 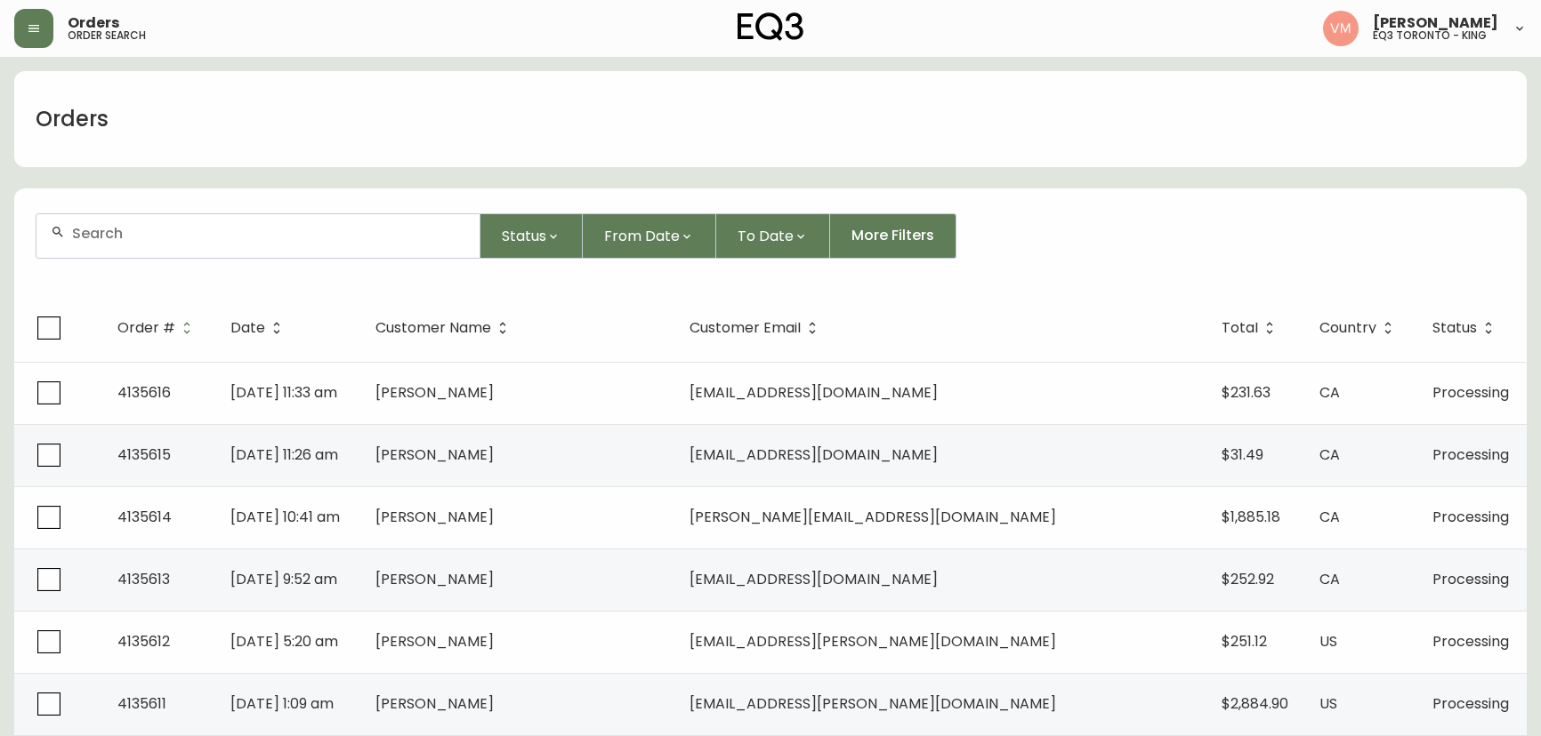 What do you see at coordinates (1251, 517) in the screenshot?
I see `span: $1,885.18` at bounding box center [1251, 517].